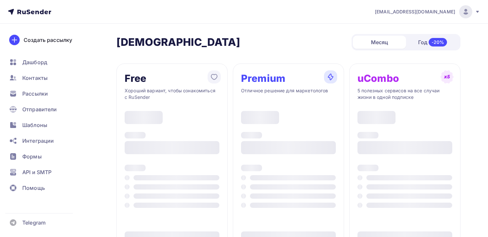 The width and height of the screenshot is (488, 237). I want to click on div: 5 полезных сервисов на все случаи жизни в одной подписке, so click(405, 94).